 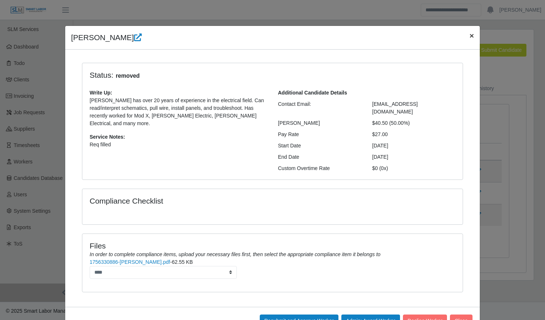 I want to click on div: End Date, so click(x=320, y=157).